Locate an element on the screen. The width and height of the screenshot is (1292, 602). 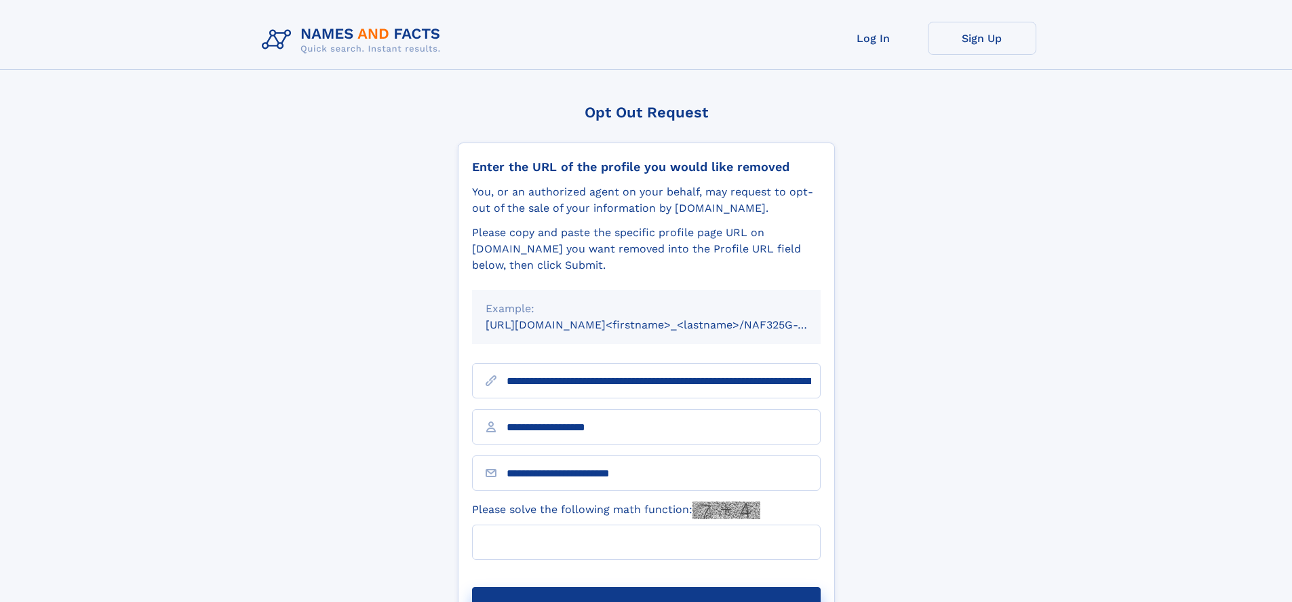
a: Sign Up is located at coordinates (982, 38).